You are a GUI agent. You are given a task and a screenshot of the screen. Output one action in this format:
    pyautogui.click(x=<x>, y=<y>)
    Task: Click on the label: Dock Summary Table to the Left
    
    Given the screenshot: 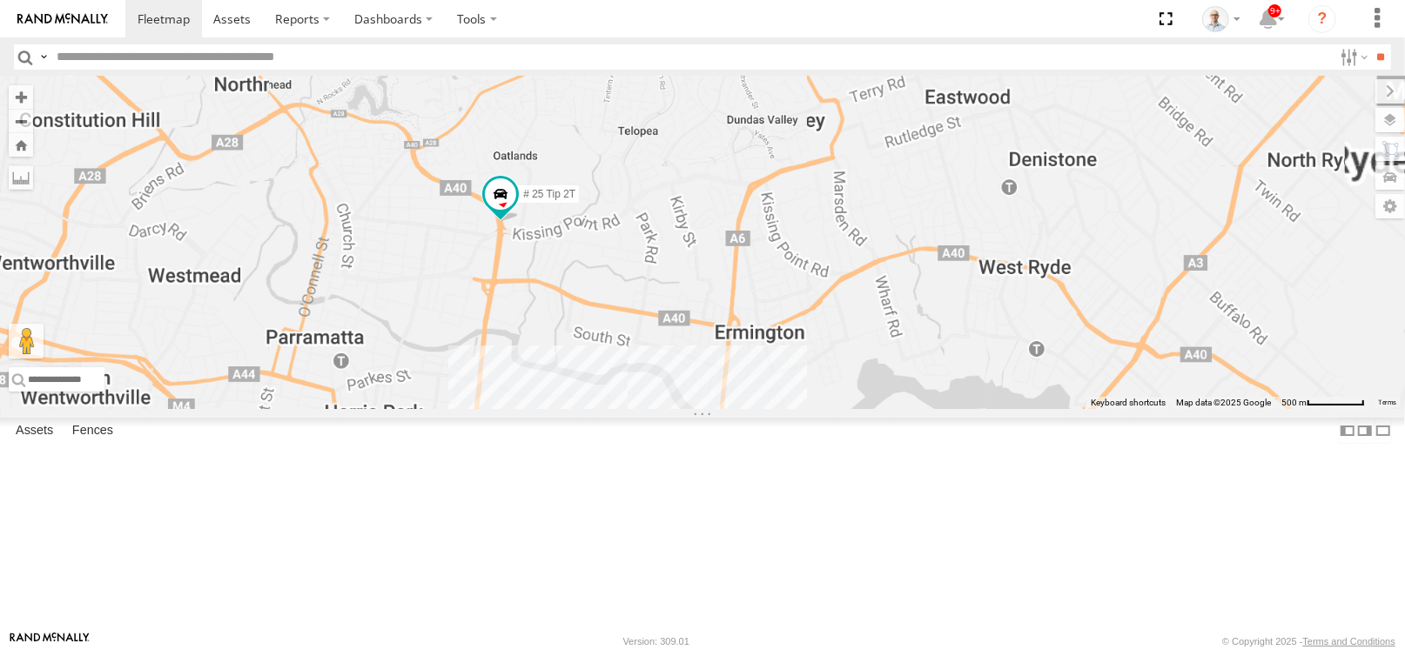 What is the action you would take?
    pyautogui.click(x=1348, y=430)
    